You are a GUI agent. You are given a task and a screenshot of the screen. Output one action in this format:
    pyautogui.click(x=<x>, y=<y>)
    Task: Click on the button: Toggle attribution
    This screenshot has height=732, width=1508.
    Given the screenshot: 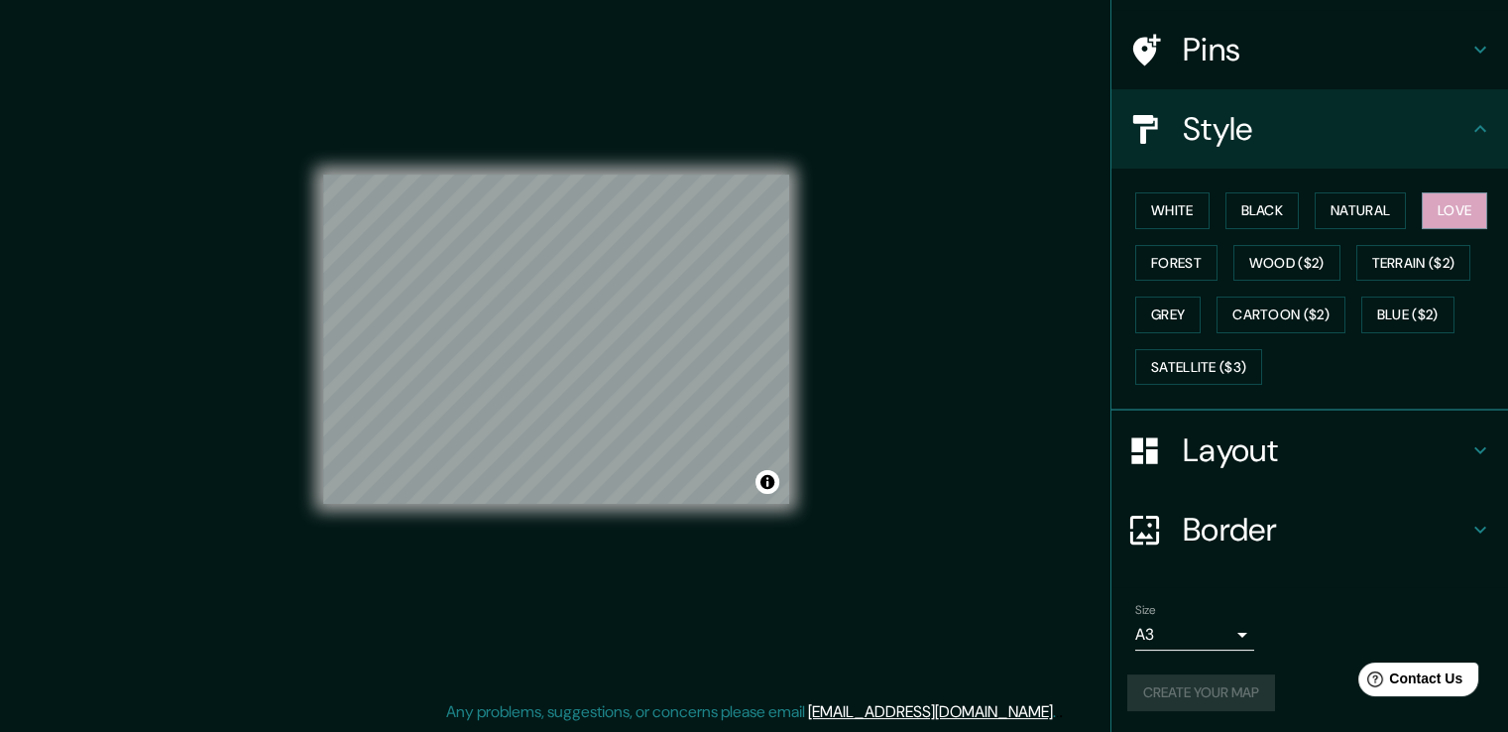 What is the action you would take?
    pyautogui.click(x=767, y=482)
    